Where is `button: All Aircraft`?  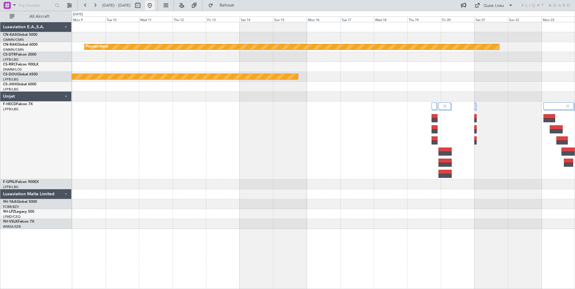 button: All Aircraft is located at coordinates (36, 17).